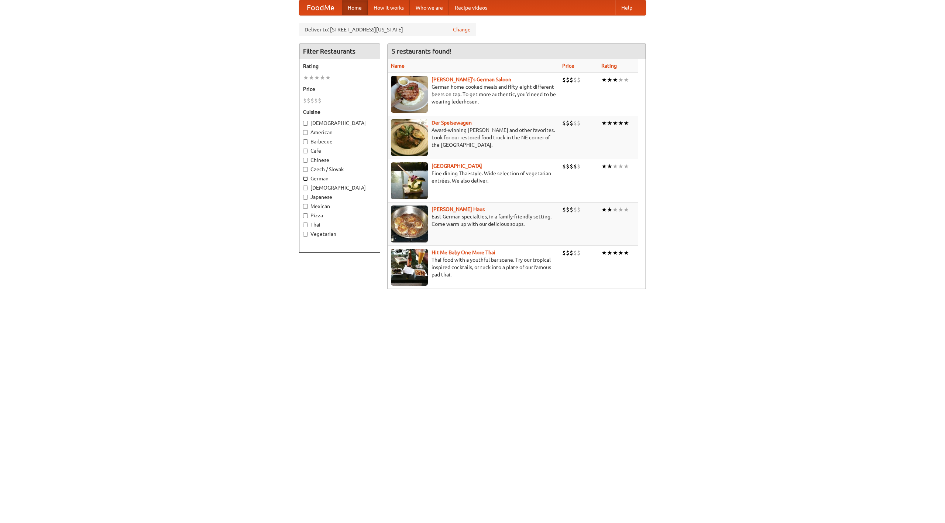  I want to click on b: Der Speisewagen, so click(452, 123).